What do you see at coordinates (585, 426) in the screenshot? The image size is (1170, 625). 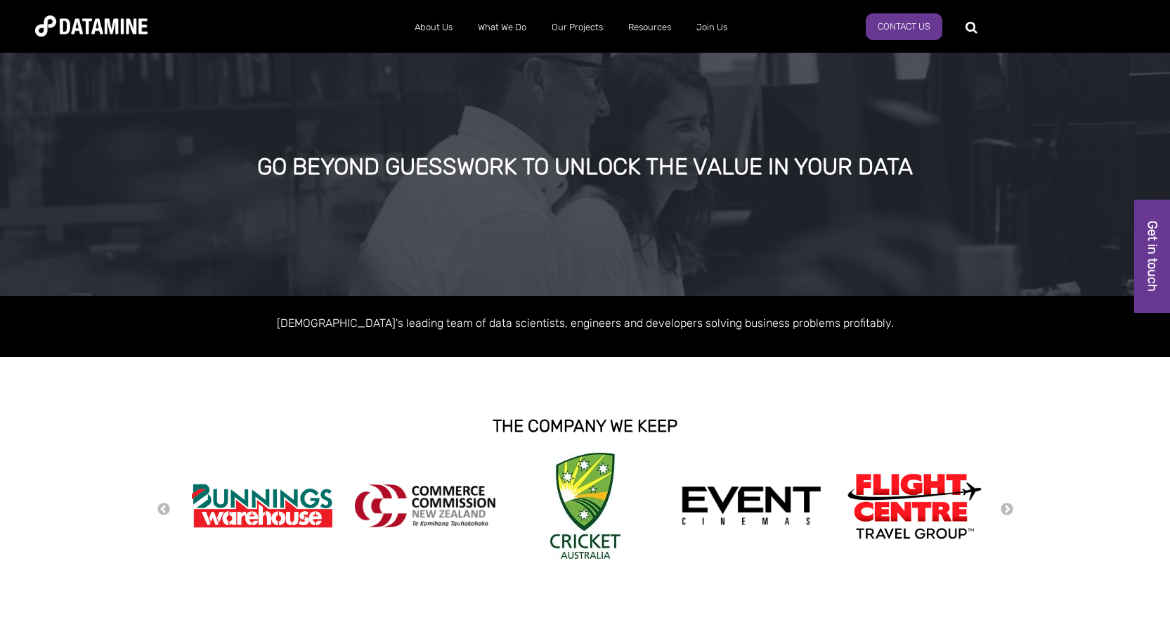 I see `strong: THE COMPANY WE KEEP` at bounding box center [585, 426].